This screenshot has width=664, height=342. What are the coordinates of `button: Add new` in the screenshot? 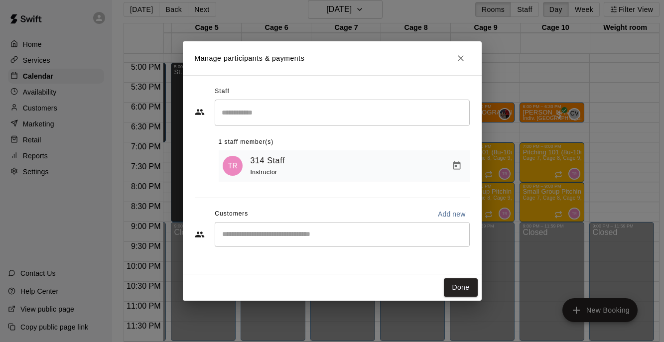 It's located at (452, 214).